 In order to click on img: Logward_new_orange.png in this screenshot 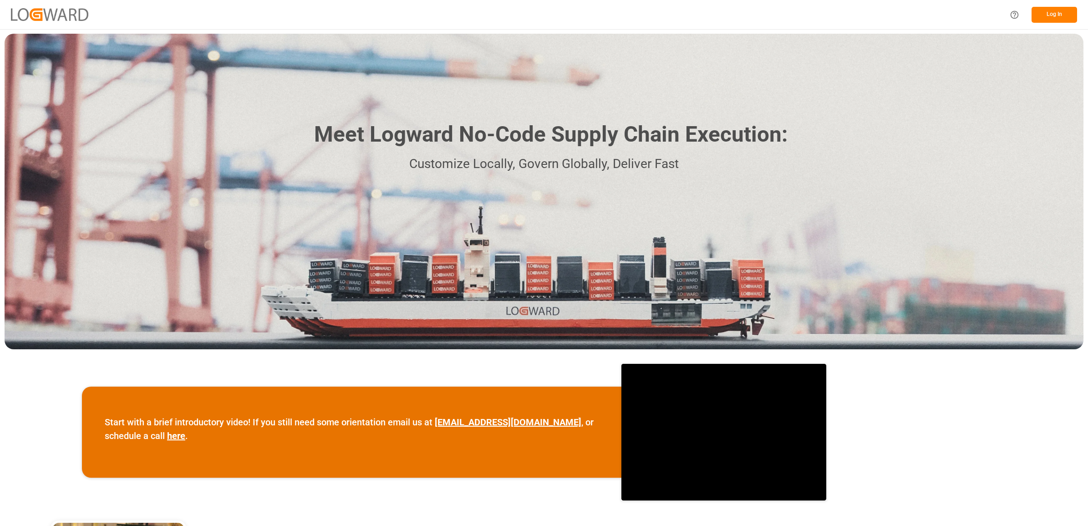, I will do `click(50, 14)`.